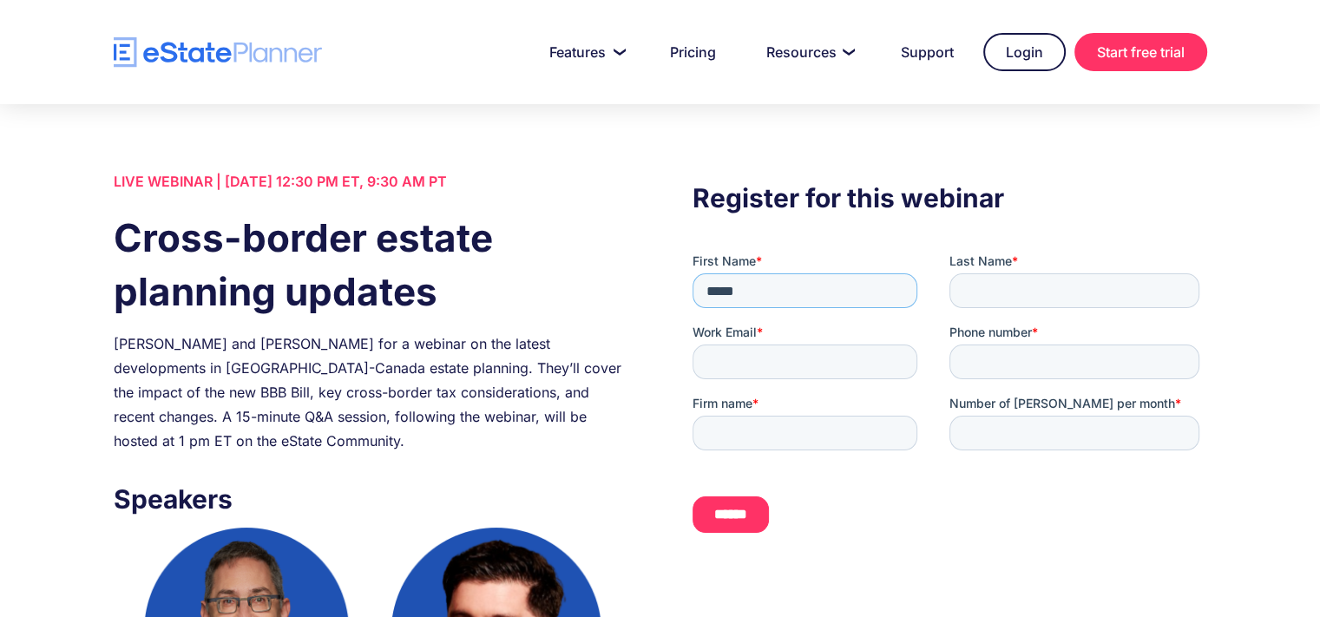  I want to click on h3: Register for this webinar, so click(949, 198).